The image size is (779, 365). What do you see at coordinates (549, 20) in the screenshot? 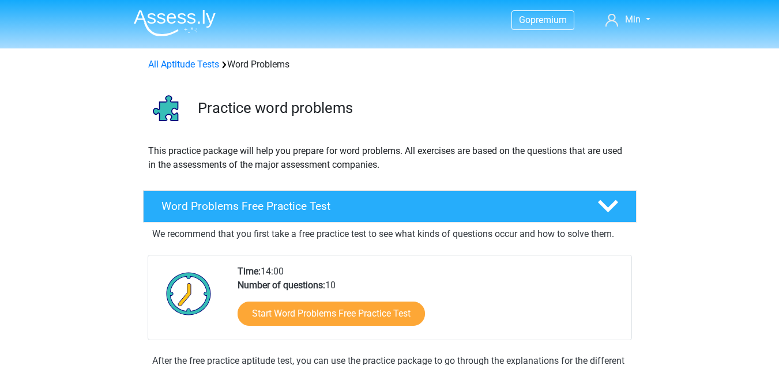
I see `span: premium` at bounding box center [549, 20].